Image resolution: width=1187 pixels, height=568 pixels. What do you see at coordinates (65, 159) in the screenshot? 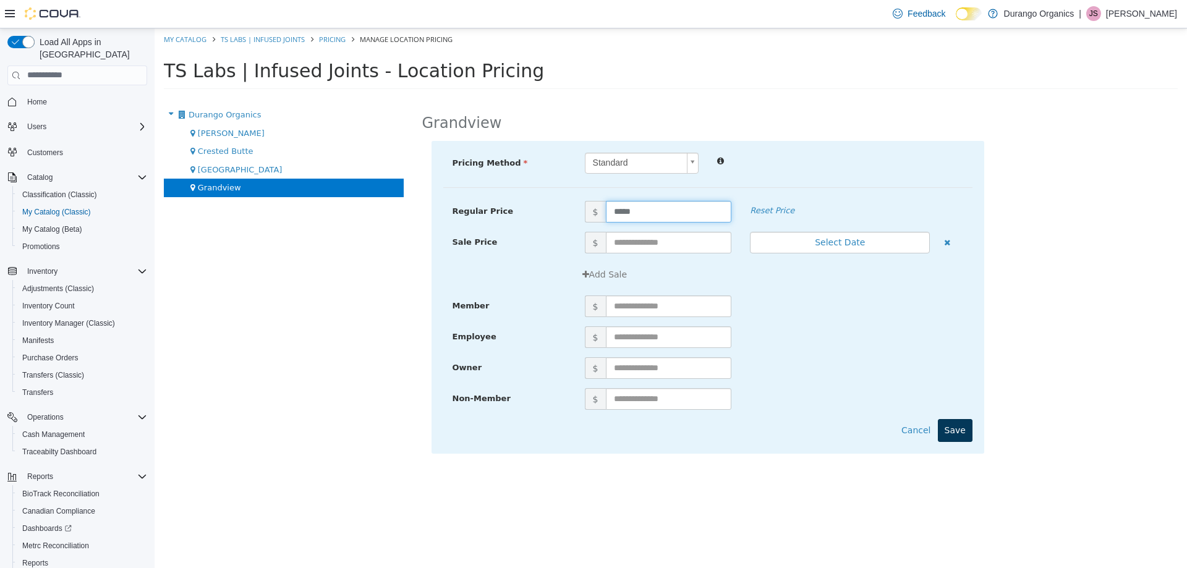
I see `span: Grandview` at bounding box center [65, 159].